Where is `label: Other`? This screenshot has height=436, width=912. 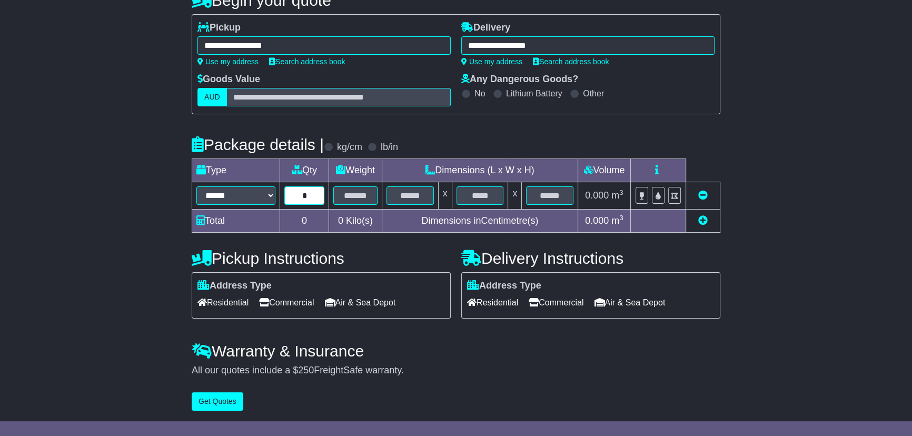 label: Other is located at coordinates (593, 93).